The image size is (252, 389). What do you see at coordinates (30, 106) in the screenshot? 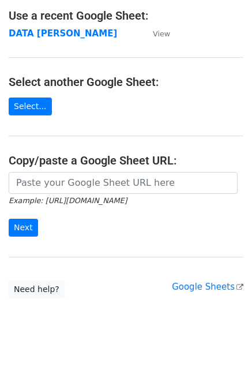
I see `a: Select...` at bounding box center [30, 106].